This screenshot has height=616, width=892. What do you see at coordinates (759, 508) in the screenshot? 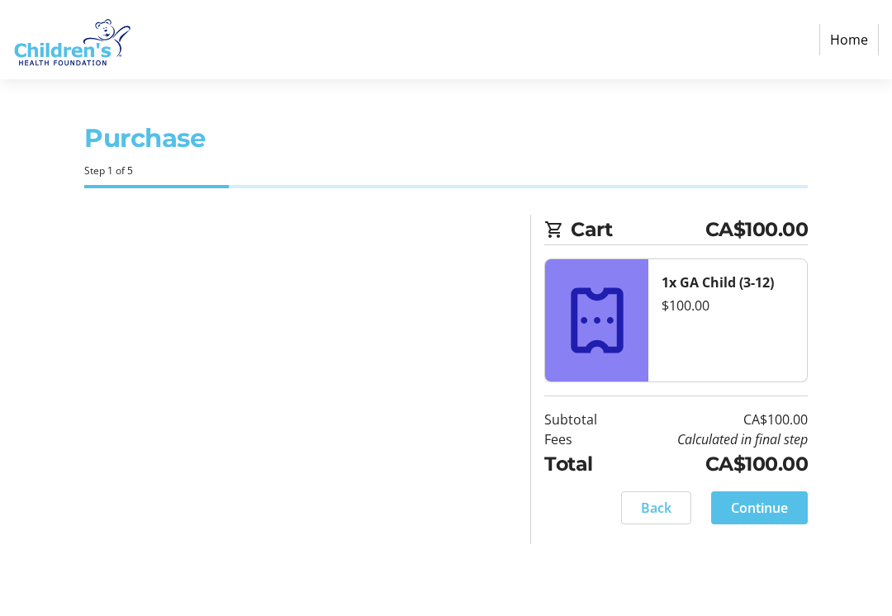
I see `button: Continue` at bounding box center [759, 508].